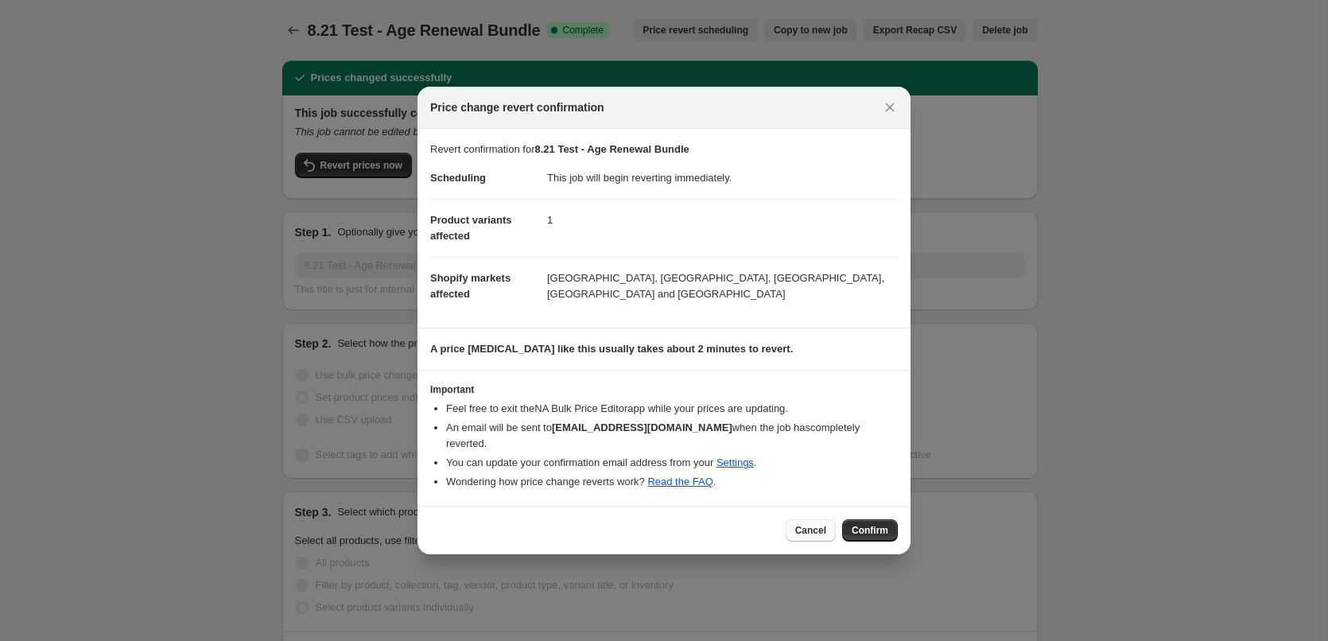 The width and height of the screenshot is (1328, 641). I want to click on li: You can update your confirmation email address from your ., so click(672, 463).